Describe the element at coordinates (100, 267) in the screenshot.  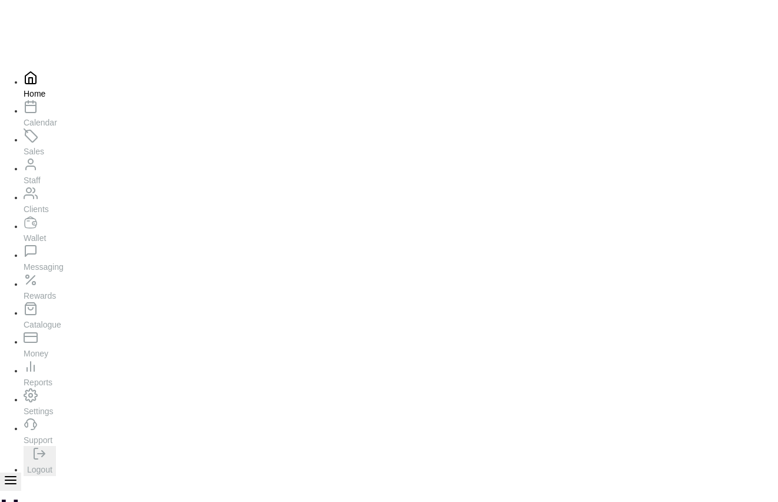
I see `p: Messaging` at that location.